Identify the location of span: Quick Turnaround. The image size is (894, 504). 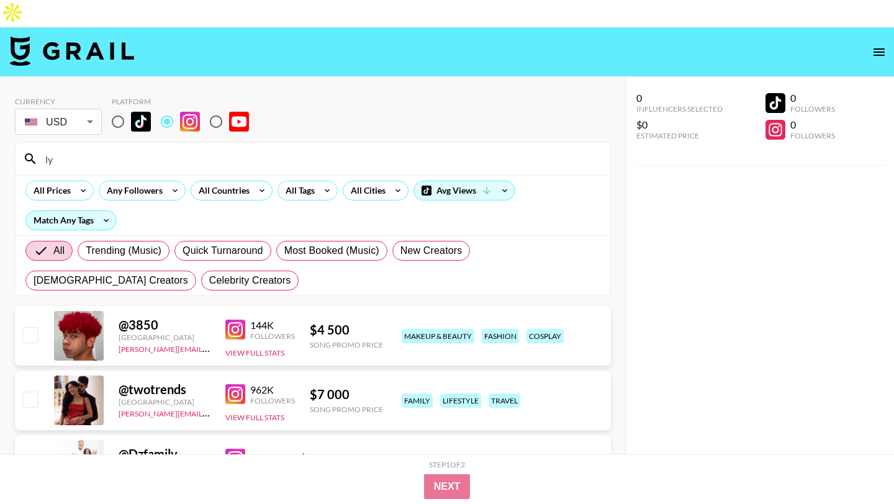
(223, 251).